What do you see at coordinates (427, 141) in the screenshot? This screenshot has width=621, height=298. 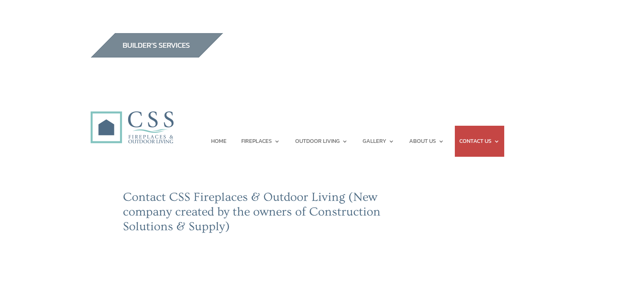 I see `a: ABOUT US` at bounding box center [427, 141].